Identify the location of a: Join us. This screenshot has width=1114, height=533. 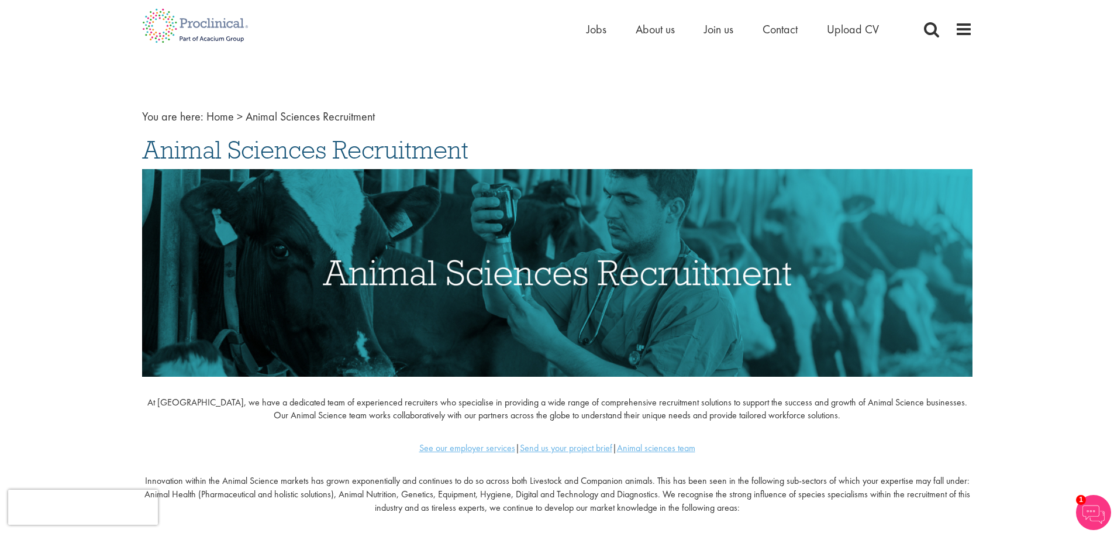
(719, 29).